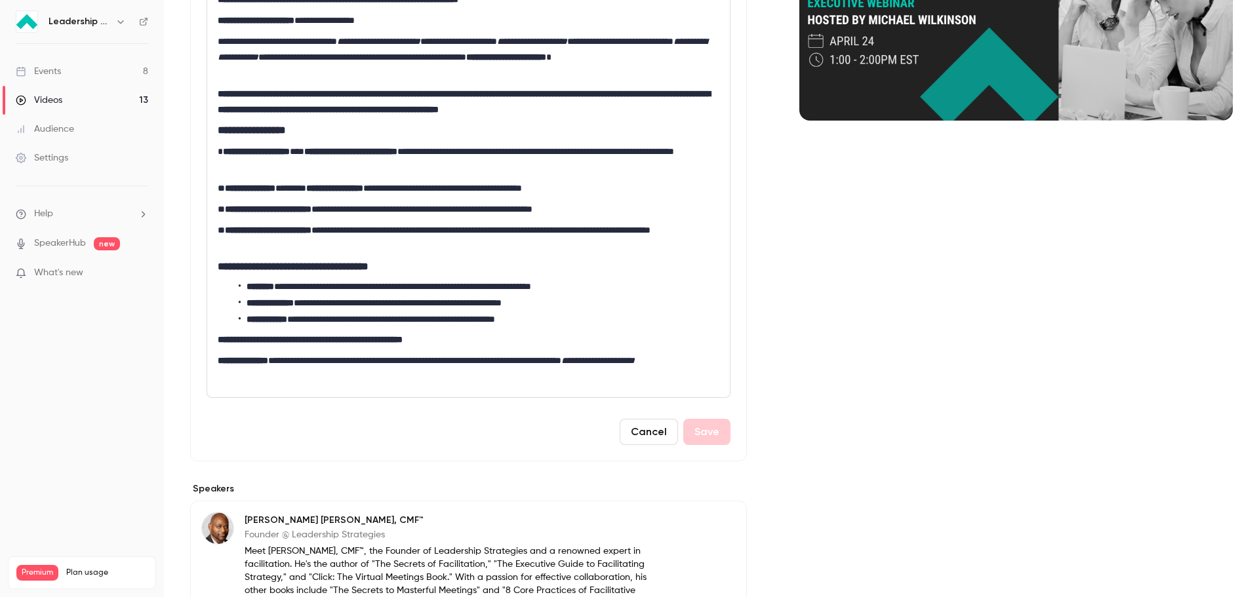  I want to click on div: Audience, so click(45, 129).